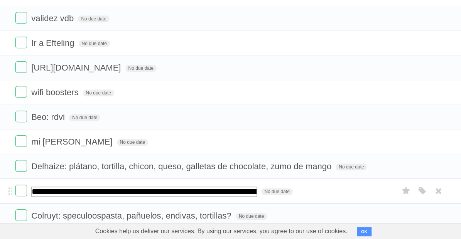  I want to click on button: OK, so click(364, 232).